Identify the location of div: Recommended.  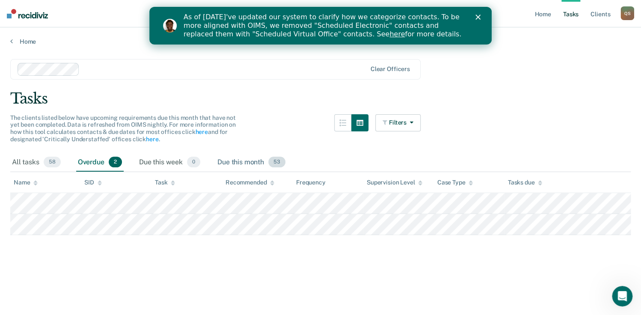
(250, 182).